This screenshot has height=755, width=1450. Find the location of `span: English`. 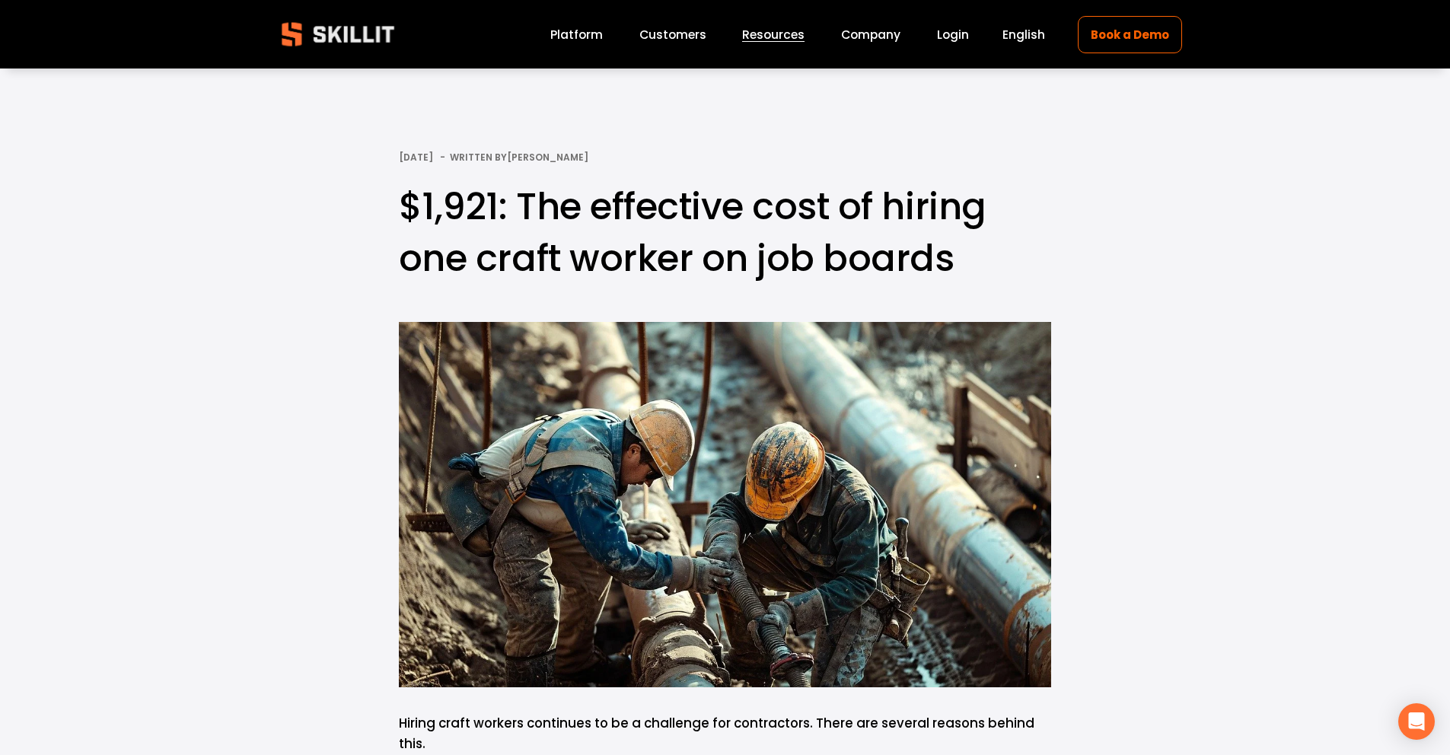

span: English is located at coordinates (1024, 34).